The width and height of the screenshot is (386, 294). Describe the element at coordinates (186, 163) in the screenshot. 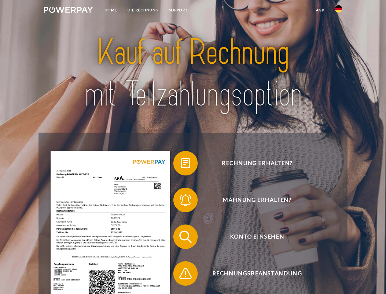

I see `img: qb_bill.svg` at that location.